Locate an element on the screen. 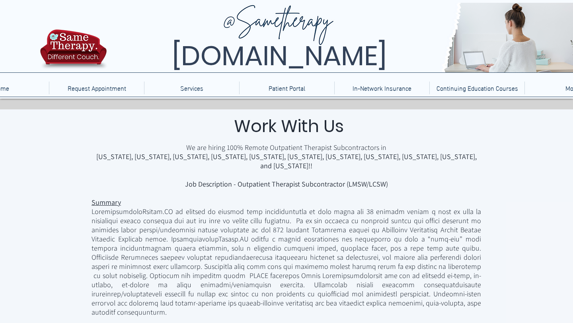 Image resolution: width=573 pixels, height=323 pixels. span: Summary is located at coordinates (106, 202).